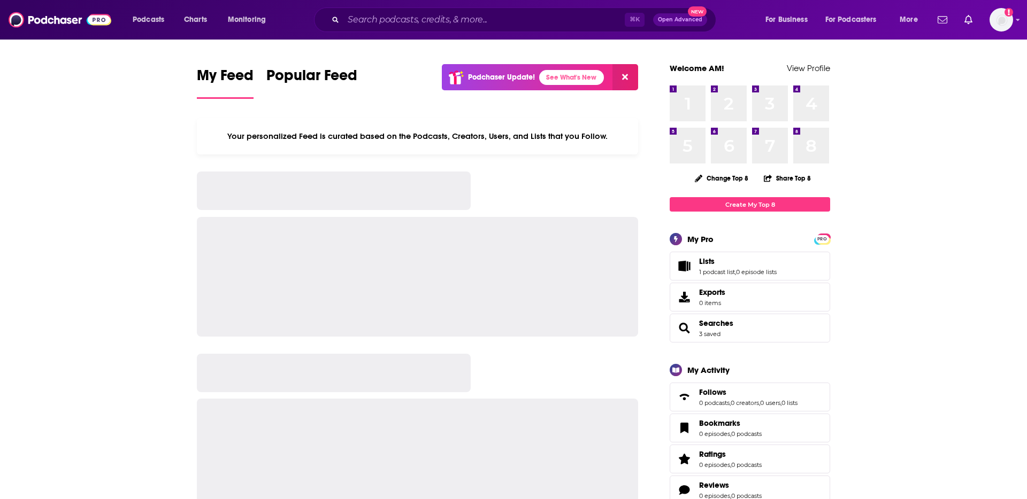  What do you see at coordinates (148, 20) in the screenshot?
I see `span: Podcasts` at bounding box center [148, 20].